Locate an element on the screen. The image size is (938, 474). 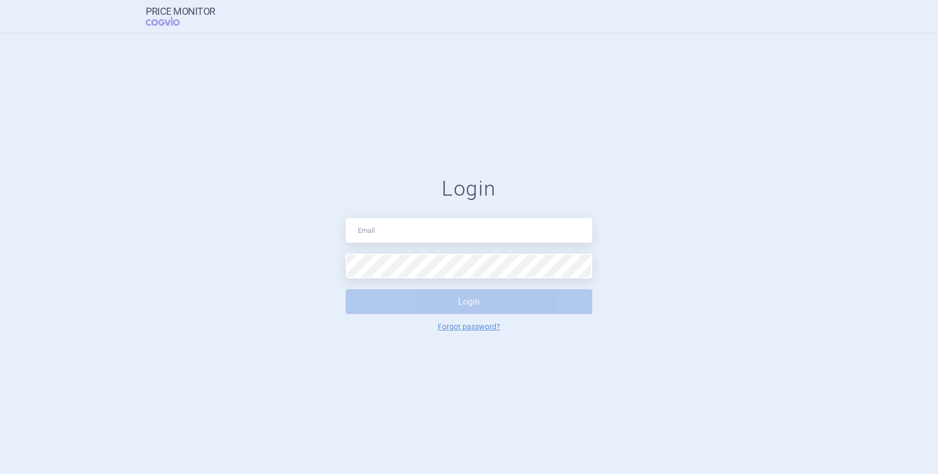
strong: Price Monitor is located at coordinates (180, 12).